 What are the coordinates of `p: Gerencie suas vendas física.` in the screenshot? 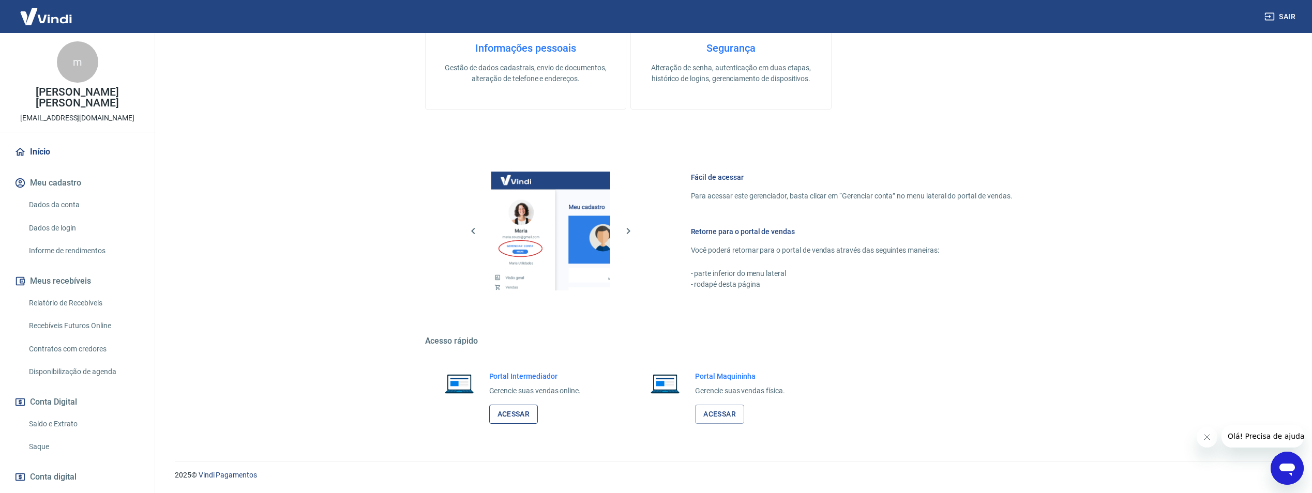 It's located at (740, 391).